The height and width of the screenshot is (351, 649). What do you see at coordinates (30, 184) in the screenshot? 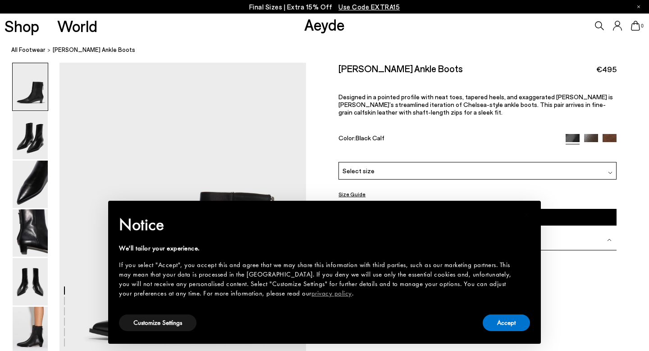
I see `img: Harriet Pointed Ankle Boots - Image 3` at bounding box center [30, 184].